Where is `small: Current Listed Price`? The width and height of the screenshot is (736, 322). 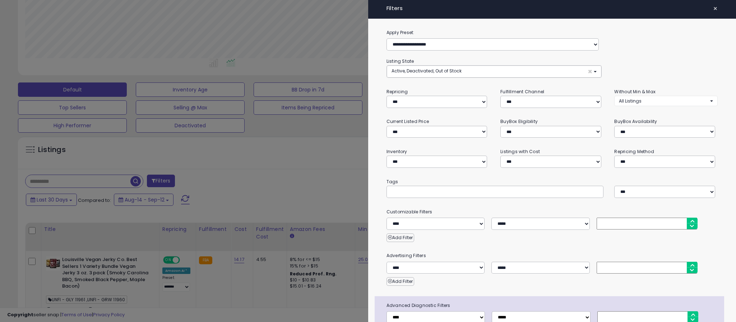 small: Current Listed Price is located at coordinates (408, 121).